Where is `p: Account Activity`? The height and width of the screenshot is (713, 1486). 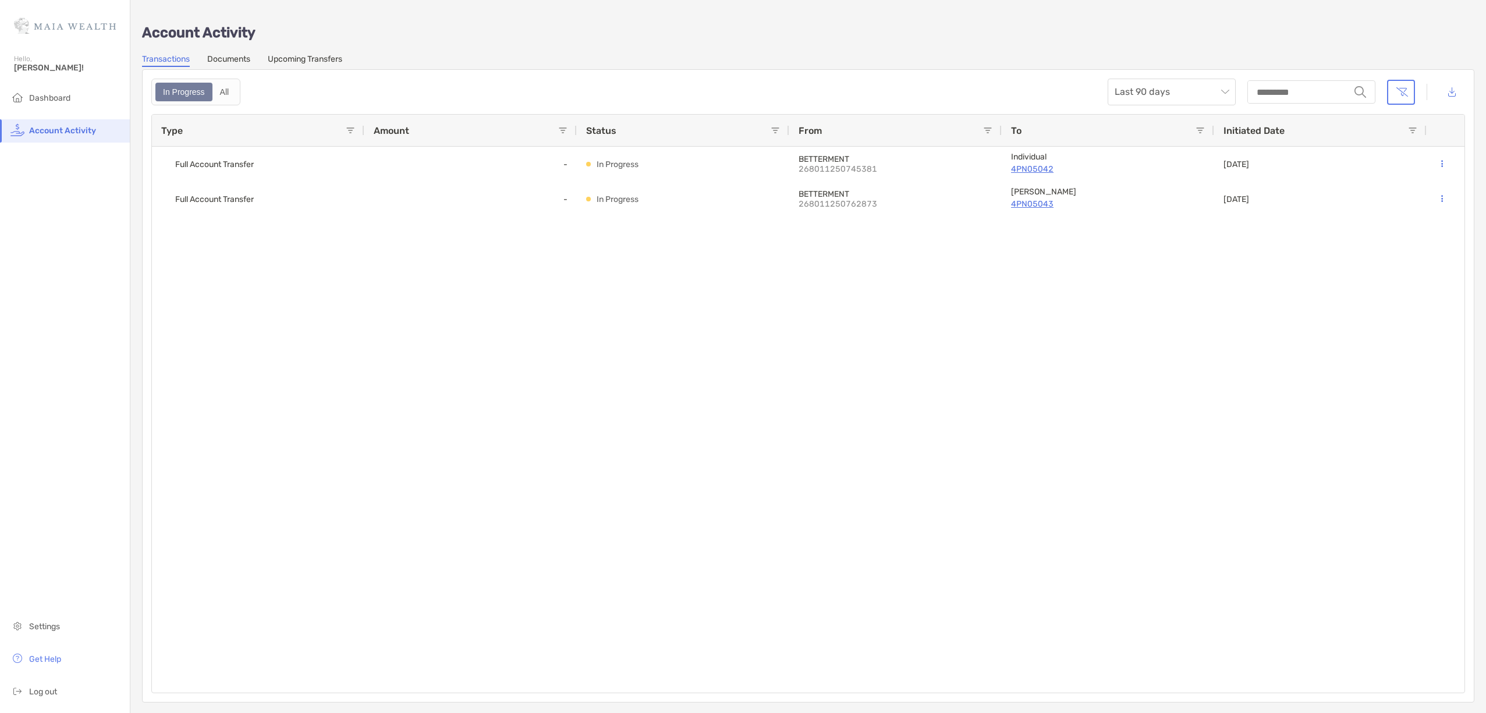 p: Account Activity is located at coordinates (808, 33).